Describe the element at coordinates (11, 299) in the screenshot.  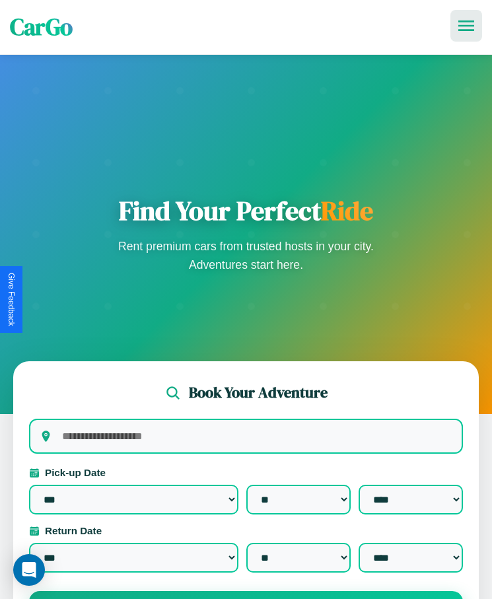
I see `div: Give Feedback` at that location.